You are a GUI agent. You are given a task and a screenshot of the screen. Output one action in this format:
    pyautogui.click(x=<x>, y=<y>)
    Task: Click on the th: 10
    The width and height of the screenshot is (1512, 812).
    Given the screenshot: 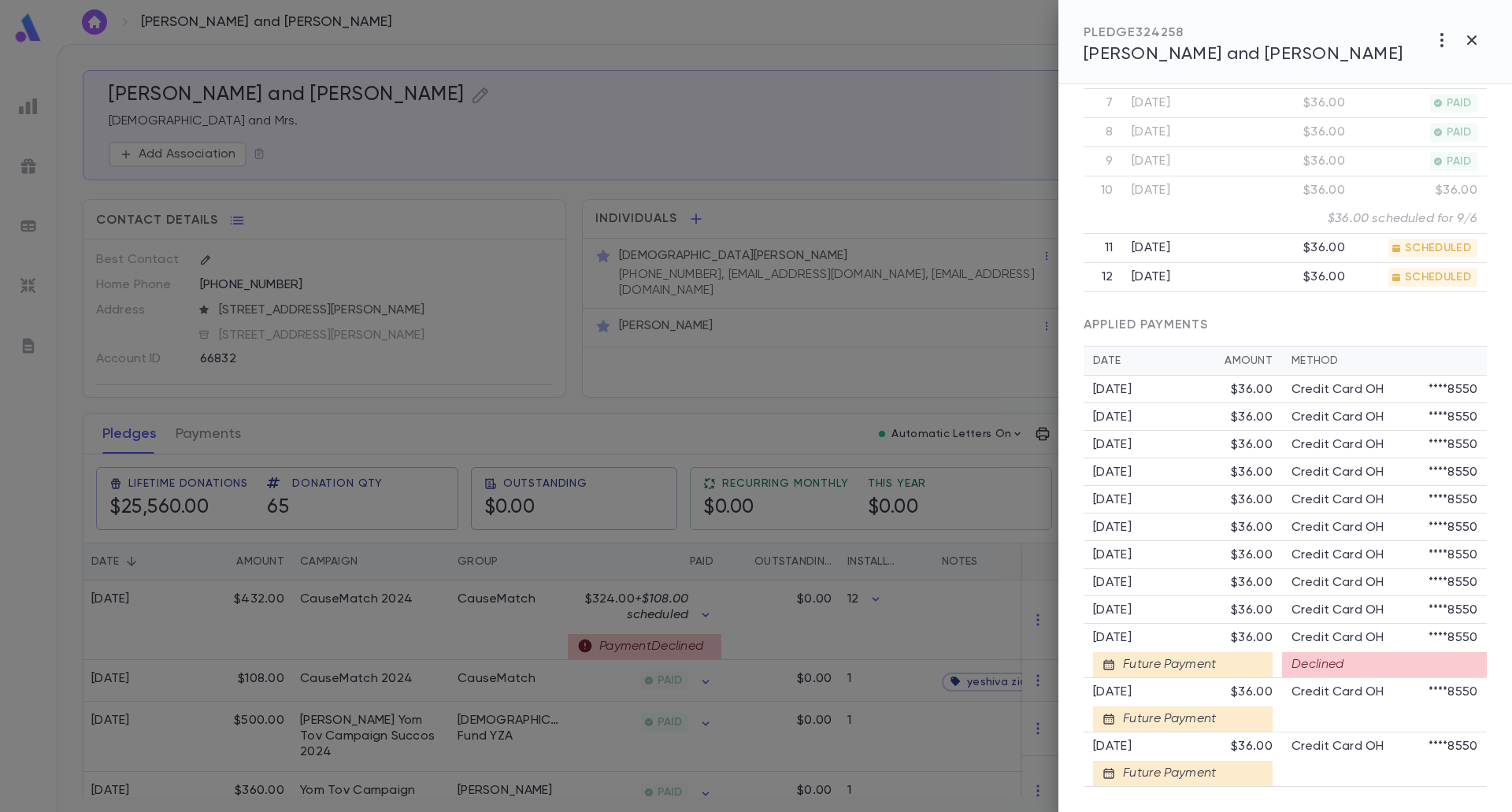 What is the action you would take?
    pyautogui.click(x=1103, y=190)
    